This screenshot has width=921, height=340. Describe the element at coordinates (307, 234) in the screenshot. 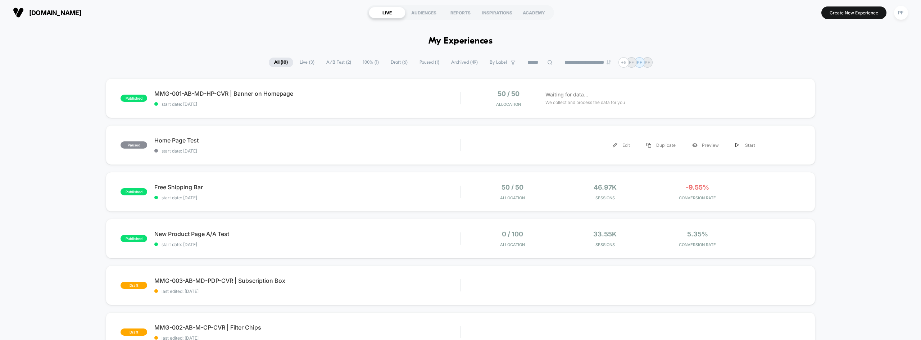

I see `span: New Product Page A/A Test` at that location.